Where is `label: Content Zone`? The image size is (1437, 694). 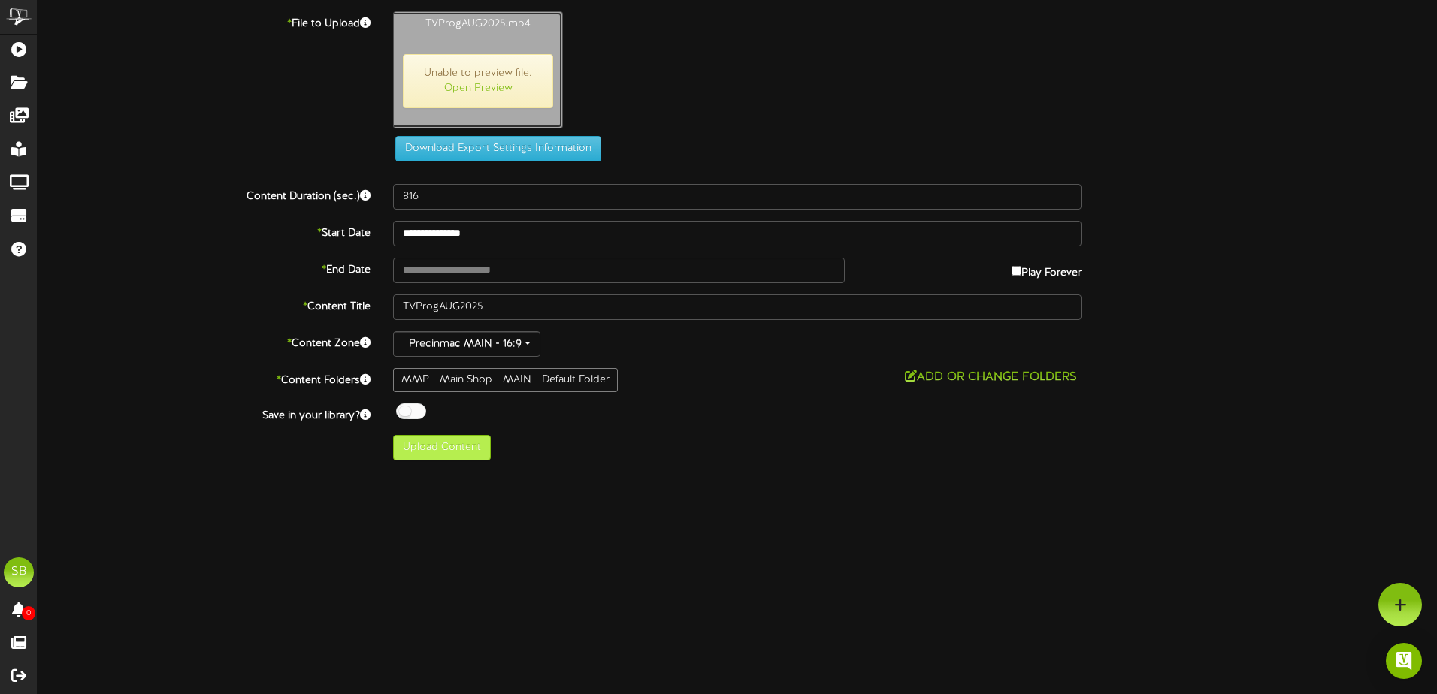 label: Content Zone is located at coordinates (204, 341).